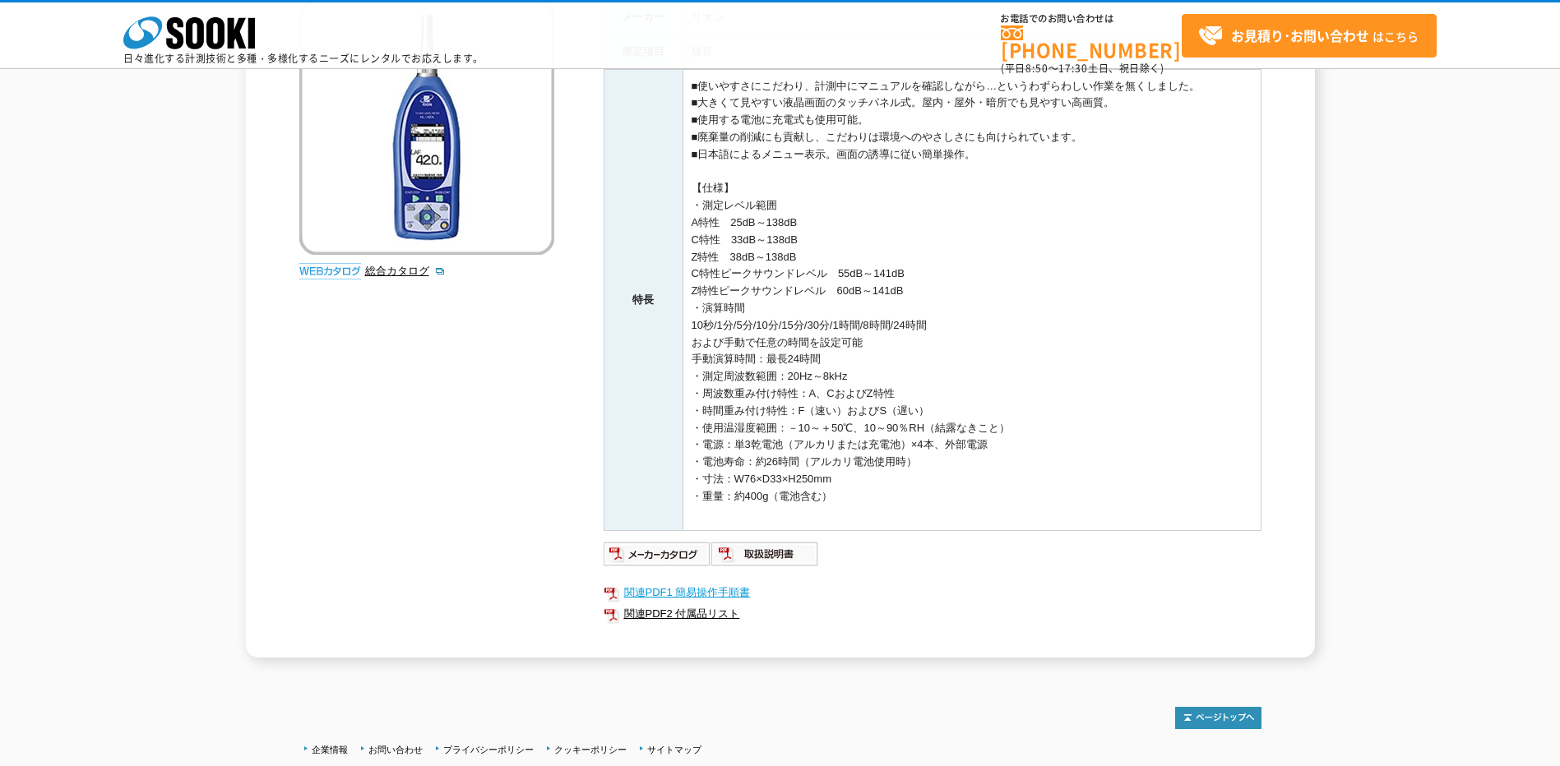  Describe the element at coordinates (405, 271) in the screenshot. I see `a: 総合カタログ` at that location.